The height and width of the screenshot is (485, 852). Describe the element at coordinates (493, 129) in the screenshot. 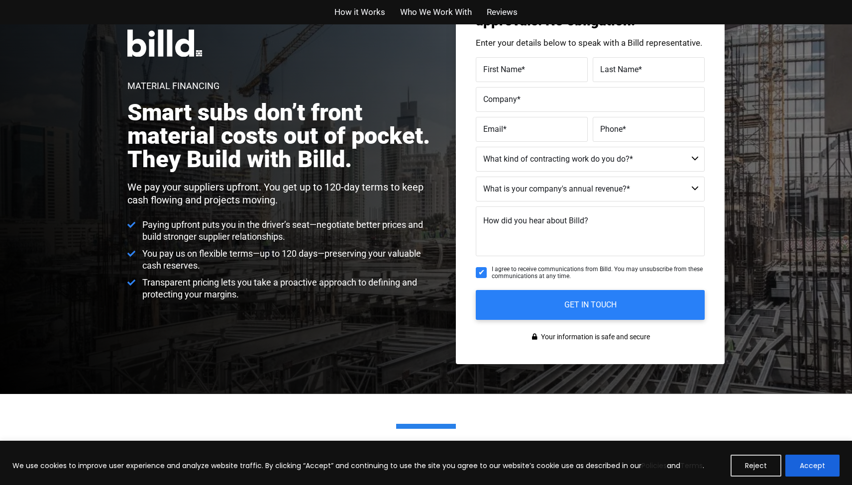

I see `span: Email` at that location.